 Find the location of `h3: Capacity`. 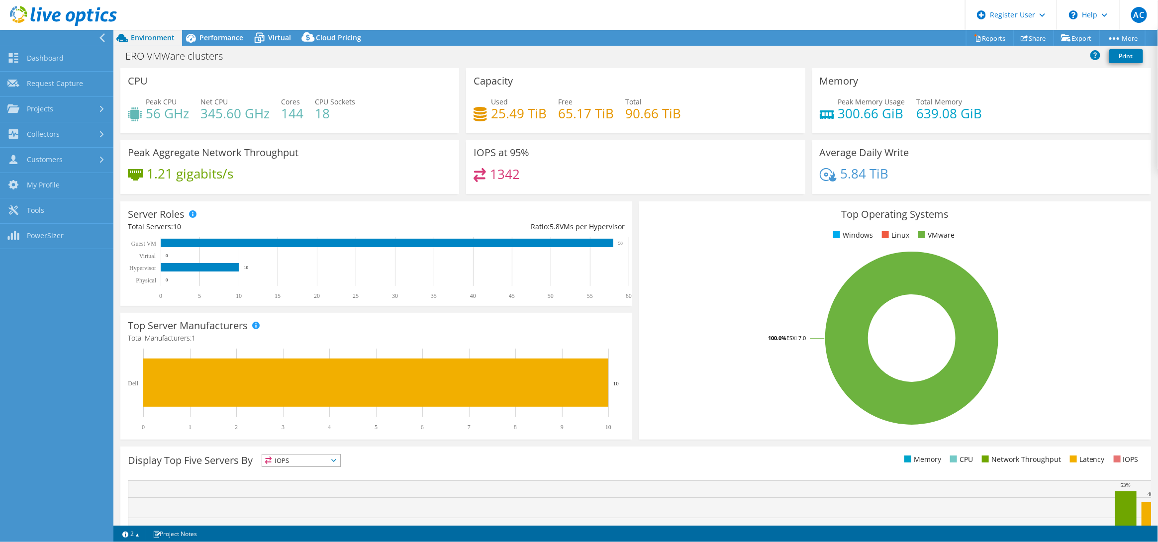

h3: Capacity is located at coordinates (493, 81).